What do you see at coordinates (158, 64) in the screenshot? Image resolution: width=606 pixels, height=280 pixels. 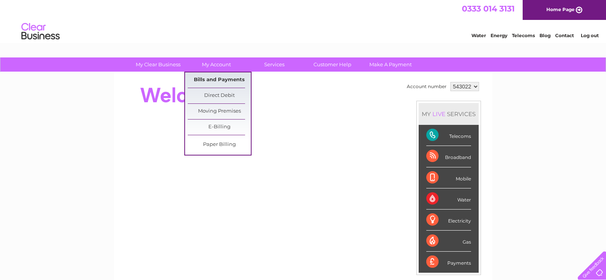 I see `a: My Clear Business` at bounding box center [158, 64].